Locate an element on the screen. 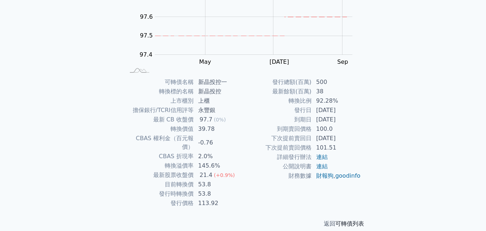  td: 新晶投控一 is located at coordinates (218, 82).